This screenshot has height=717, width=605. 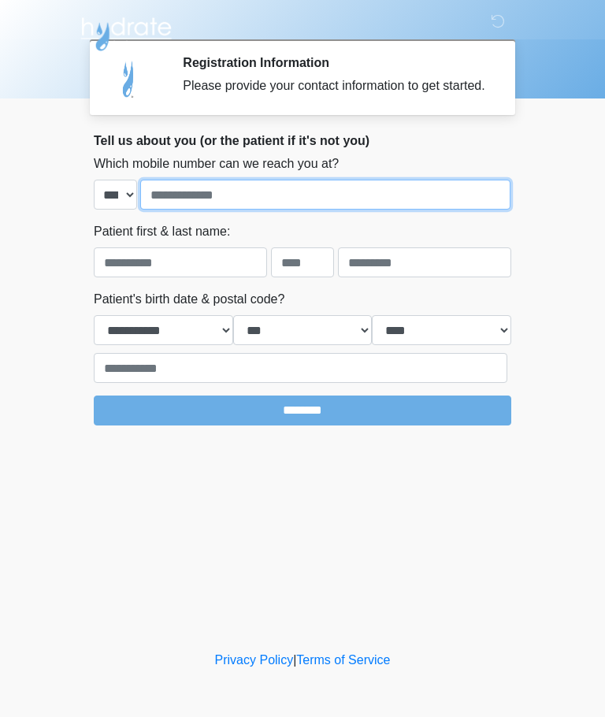 What do you see at coordinates (126, 32) in the screenshot?
I see `img: Hydrate IV Bar - Arcadia Logo` at bounding box center [126, 32].